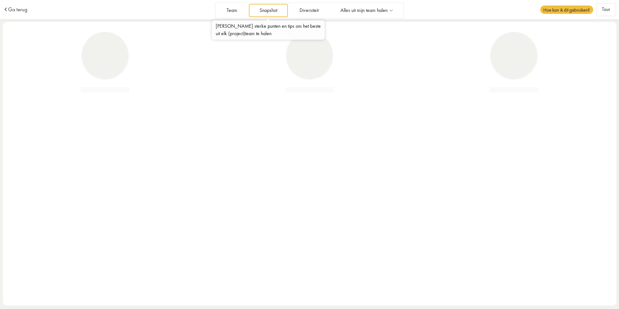  Describe the element at coordinates (364, 10) in the screenshot. I see `span: Alles uit mijn team halen` at that location.